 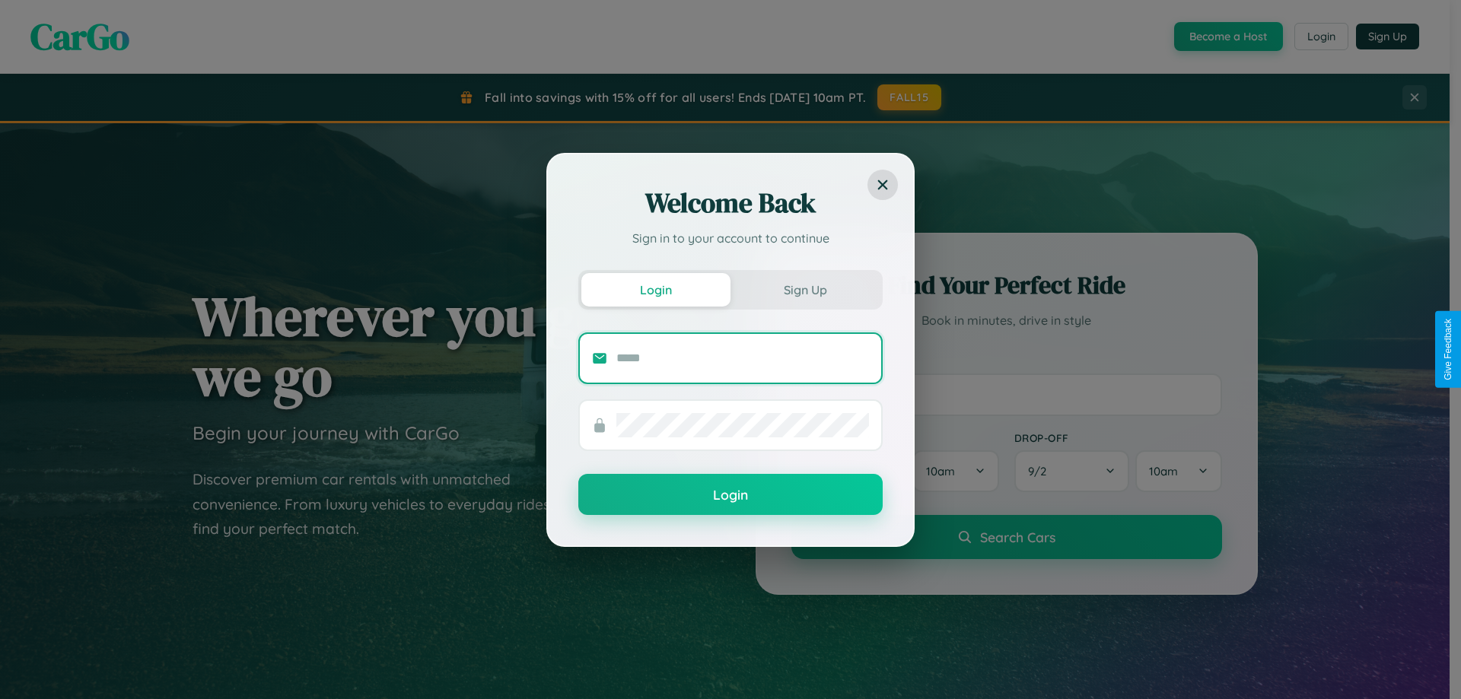 I want to click on h2: Welcome Back, so click(x=730, y=203).